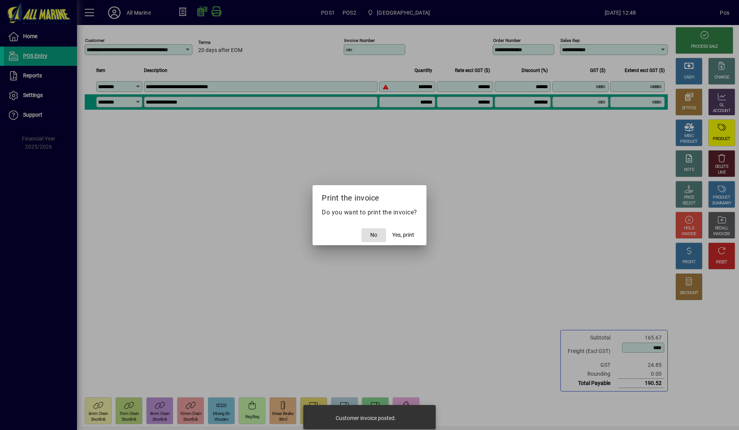 This screenshot has width=739, height=430. Describe the element at coordinates (370, 196) in the screenshot. I see `h2: Print the invoice` at that location.